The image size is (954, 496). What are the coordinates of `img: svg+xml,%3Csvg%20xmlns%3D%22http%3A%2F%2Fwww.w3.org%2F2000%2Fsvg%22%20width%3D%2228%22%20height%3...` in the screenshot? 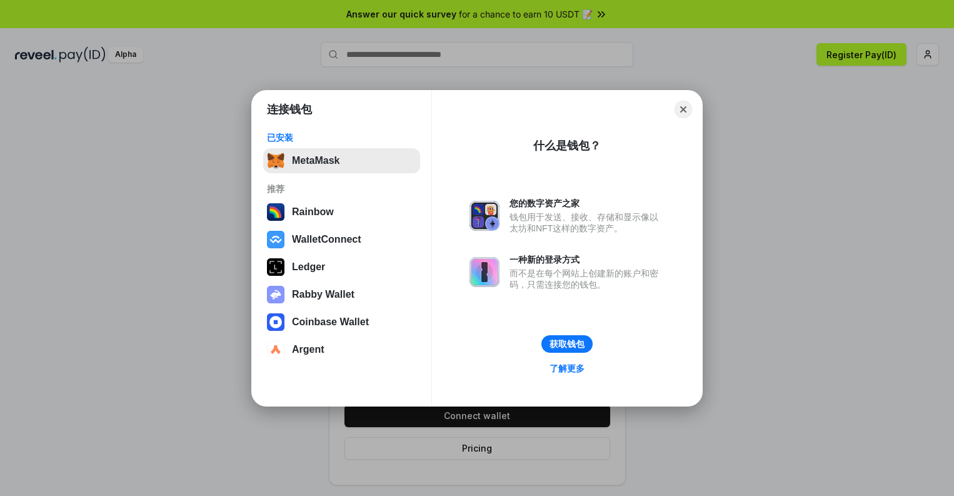 It's located at (276, 267).